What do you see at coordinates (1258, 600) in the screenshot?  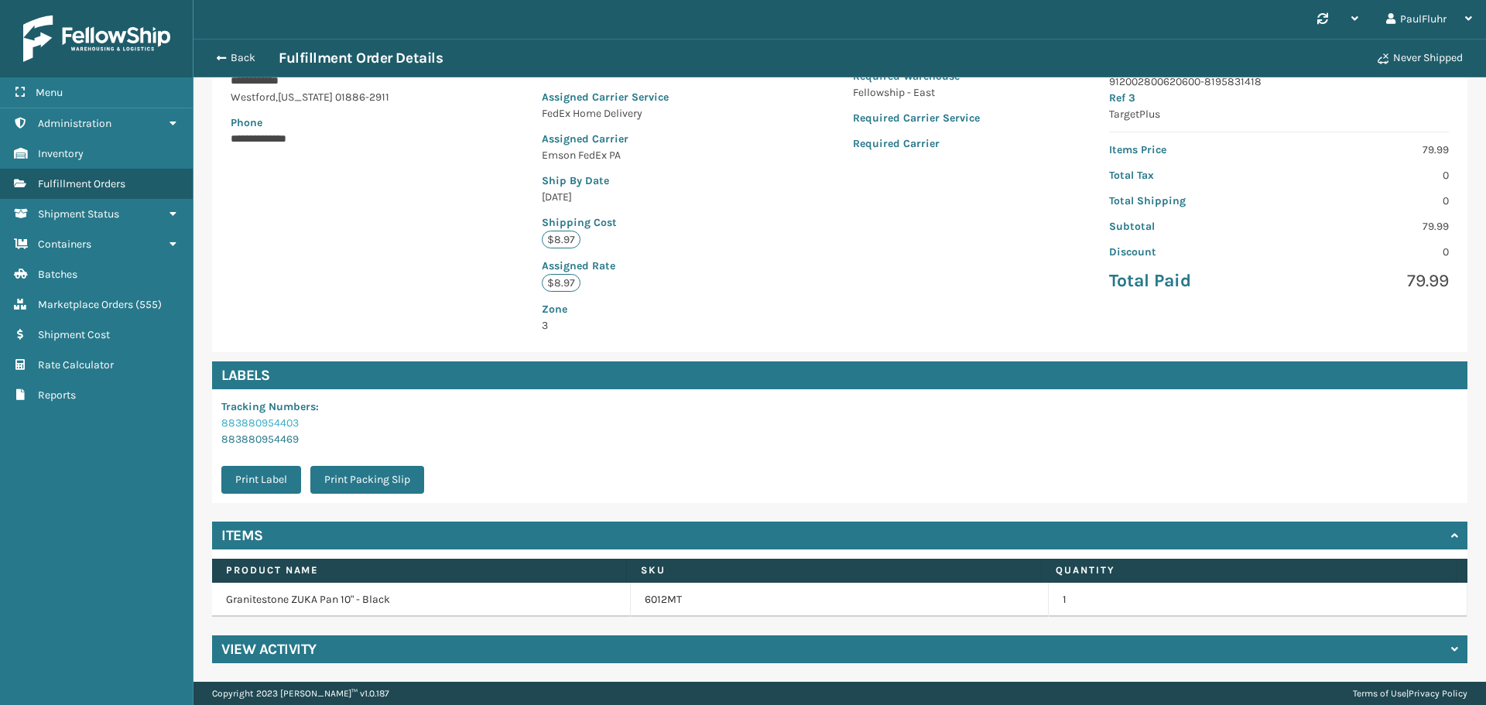 I see `td: 1` at bounding box center [1258, 600].